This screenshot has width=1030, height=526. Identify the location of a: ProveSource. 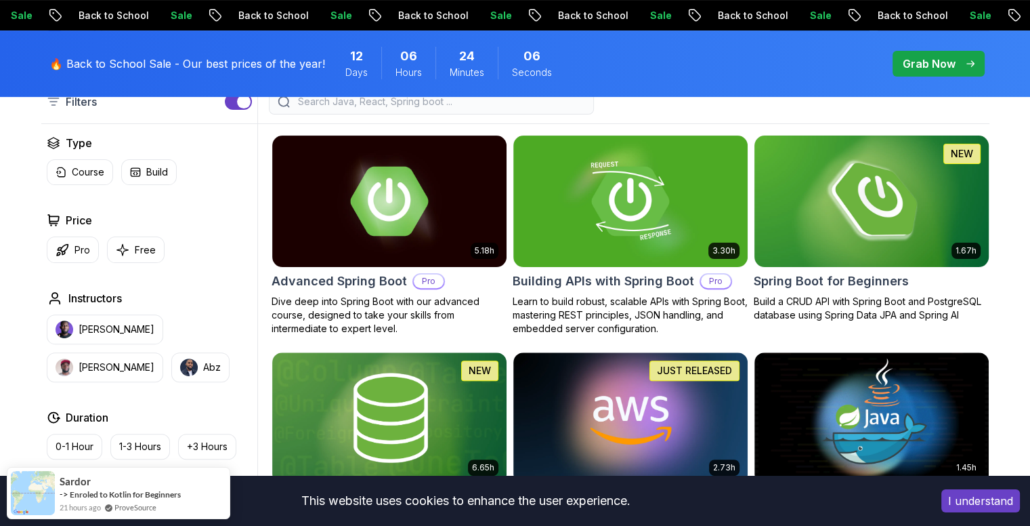
(135, 507).